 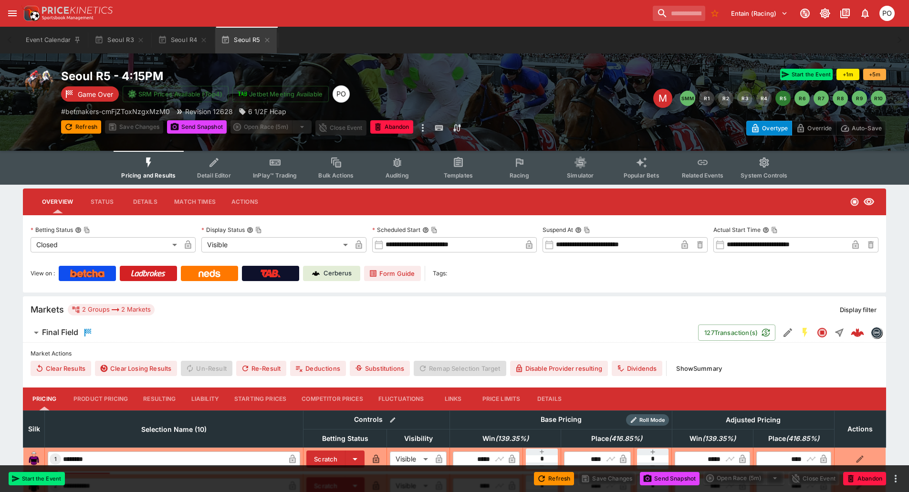 I want to click on button: Details, so click(x=549, y=399).